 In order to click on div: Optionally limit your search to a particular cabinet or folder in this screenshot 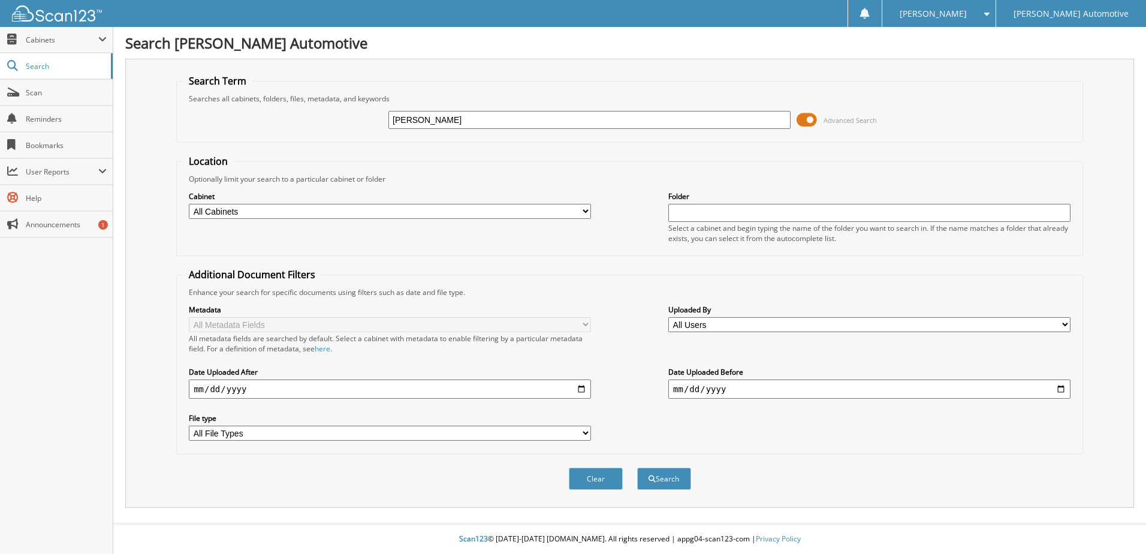, I will do `click(629, 179)`.